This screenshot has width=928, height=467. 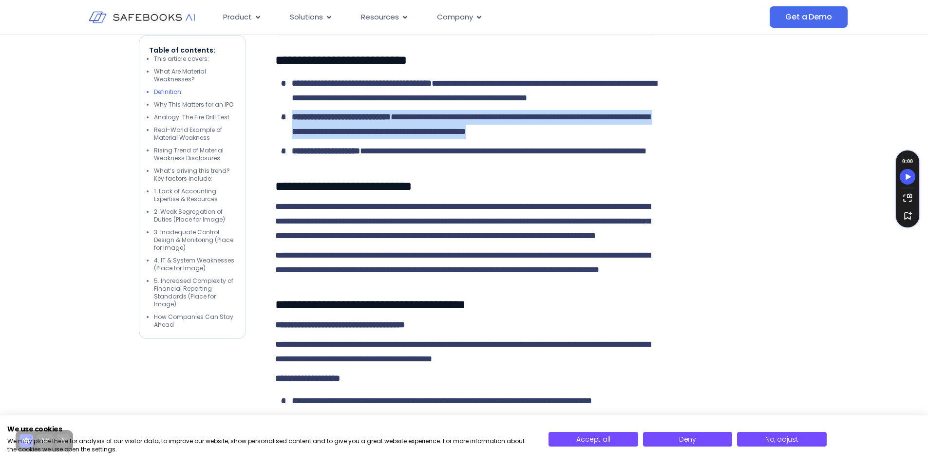 I want to click on span: Company, so click(x=455, y=17).